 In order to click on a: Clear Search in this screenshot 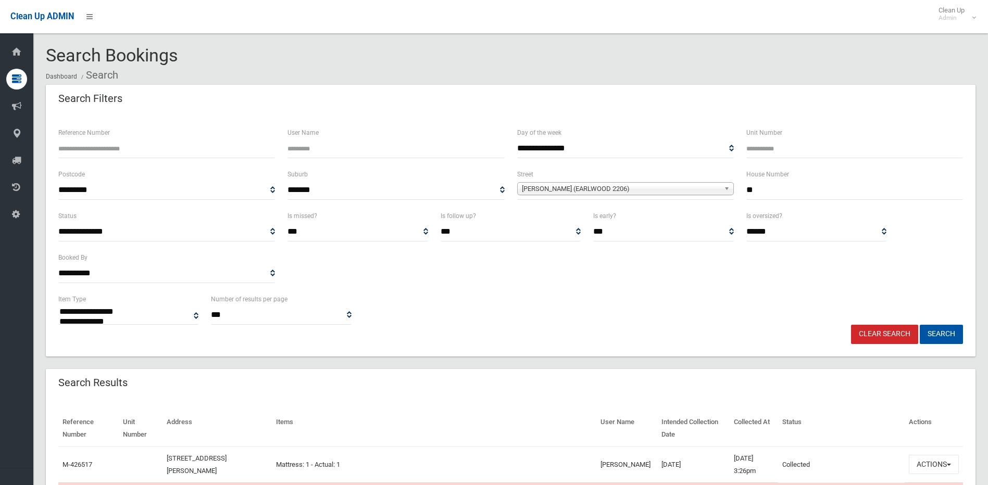, I will do `click(884, 334)`.